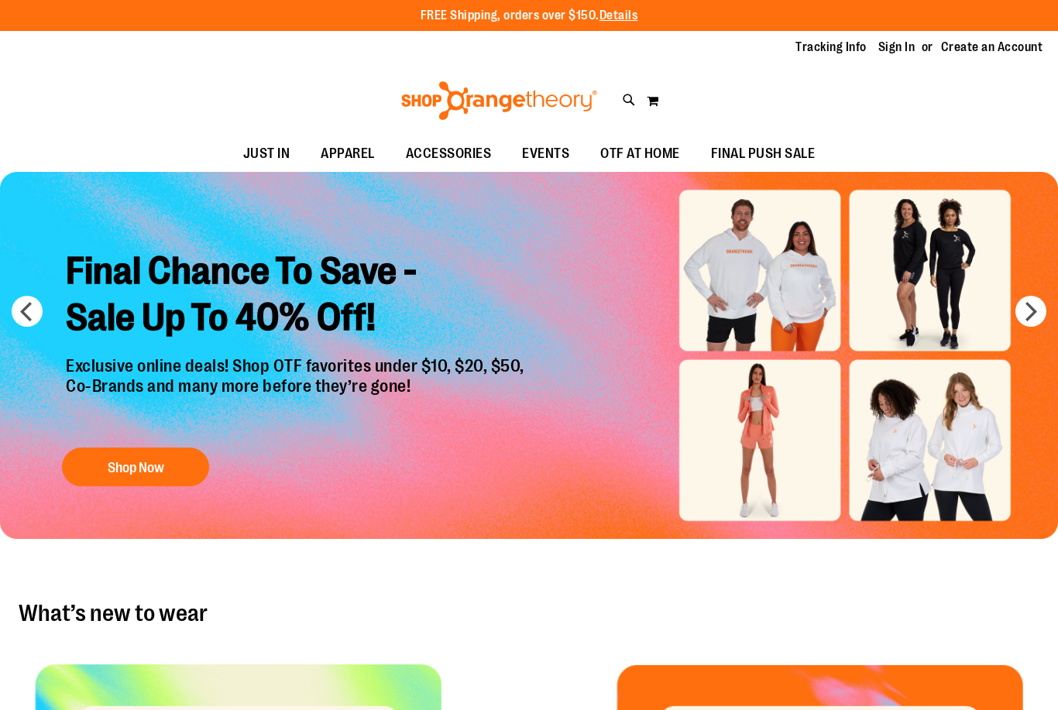 The height and width of the screenshot is (710, 1058). Describe the element at coordinates (619, 15) in the screenshot. I see `a: Details` at that location.